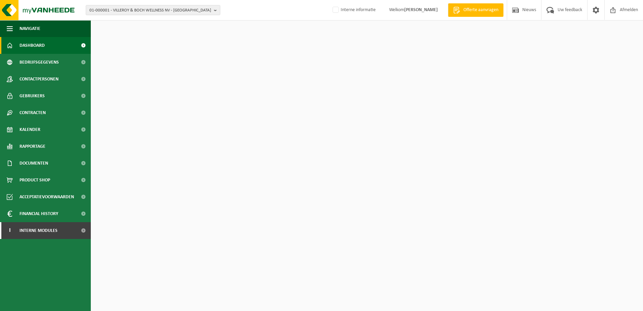 This screenshot has height=311, width=643. I want to click on span: Offerte aanvragen, so click(481, 10).